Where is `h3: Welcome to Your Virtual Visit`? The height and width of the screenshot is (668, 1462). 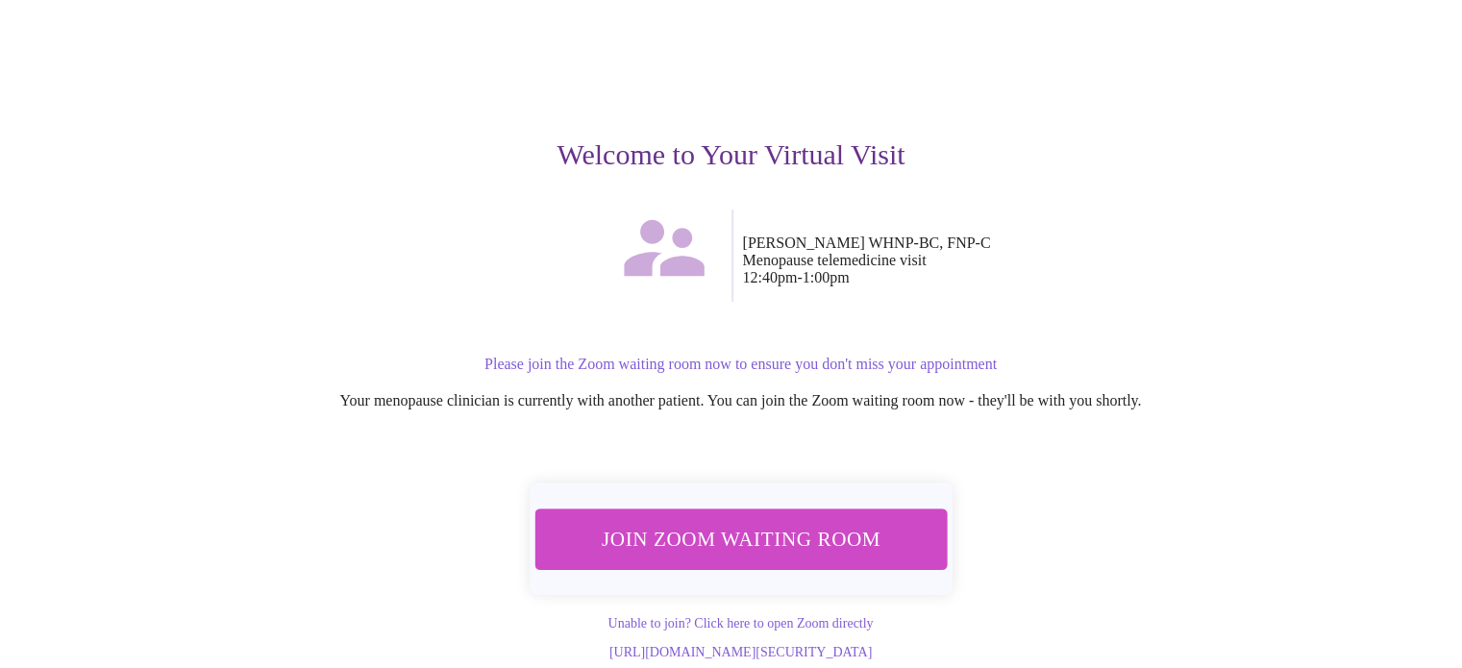 h3: Welcome to Your Virtual Visit is located at coordinates (731, 155).